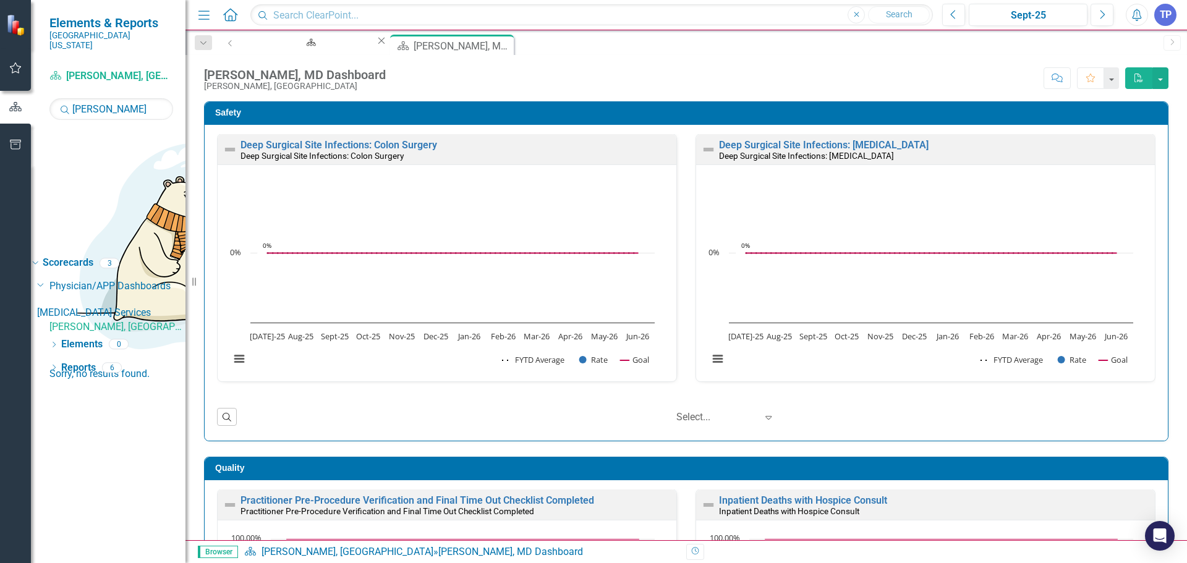 The image size is (1187, 563). What do you see at coordinates (218, 552) in the screenshot?
I see `span: Browser` at bounding box center [218, 552].